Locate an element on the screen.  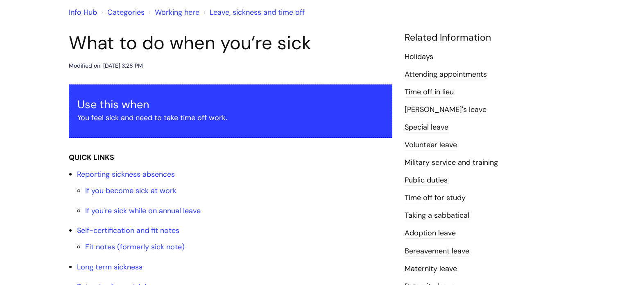
a: Reporting sickness absences is located at coordinates (126, 174).